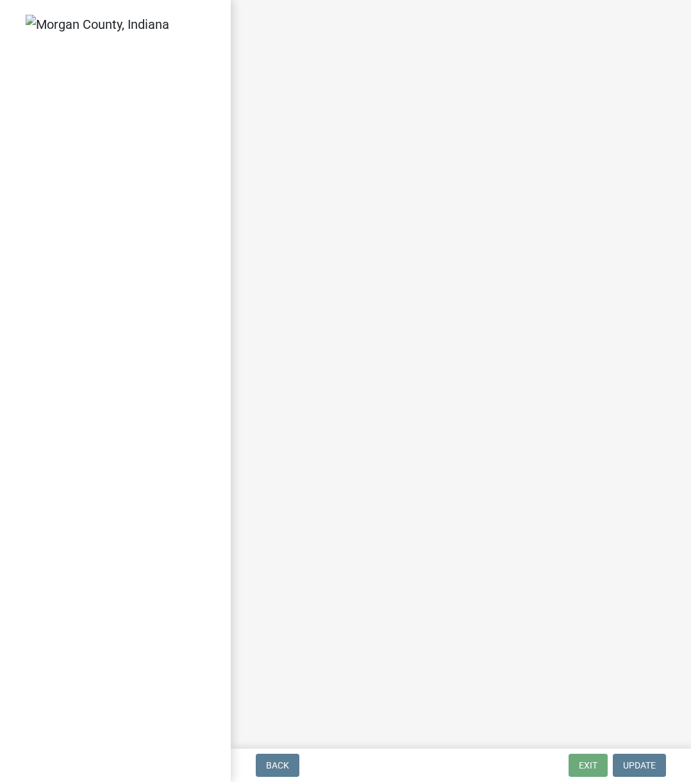  I want to click on span: Back, so click(278, 765).